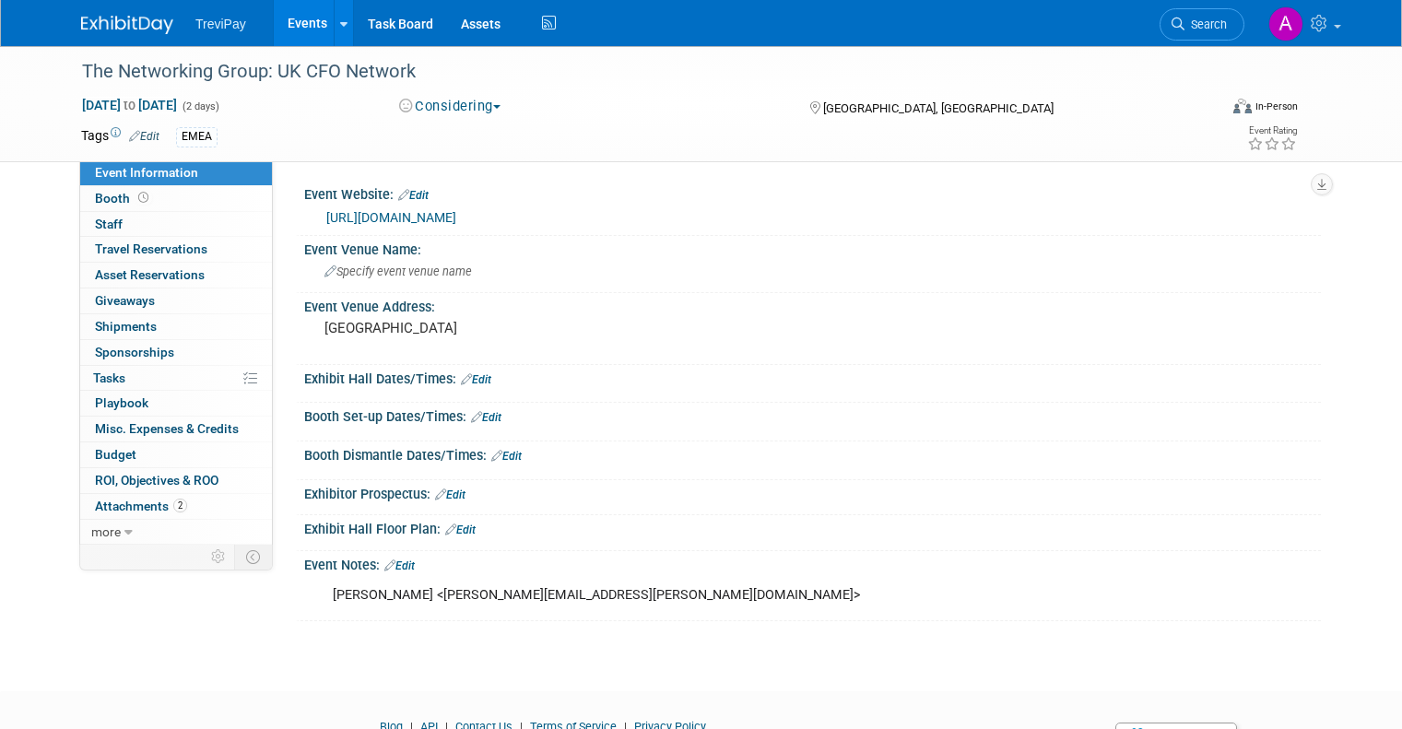 Image resolution: width=1402 pixels, height=729 pixels. What do you see at coordinates (143, 197) in the screenshot?
I see `span: Booth not reserved yet` at bounding box center [143, 197].